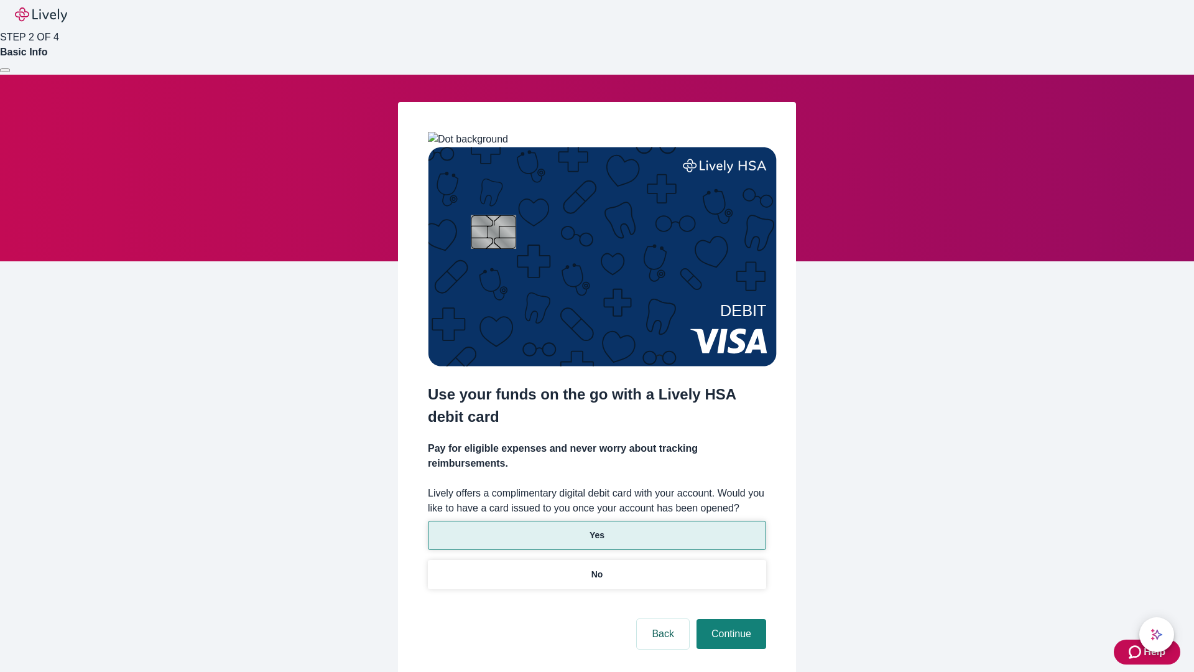  Describe the element at coordinates (597, 574) in the screenshot. I see `button: No` at that location.